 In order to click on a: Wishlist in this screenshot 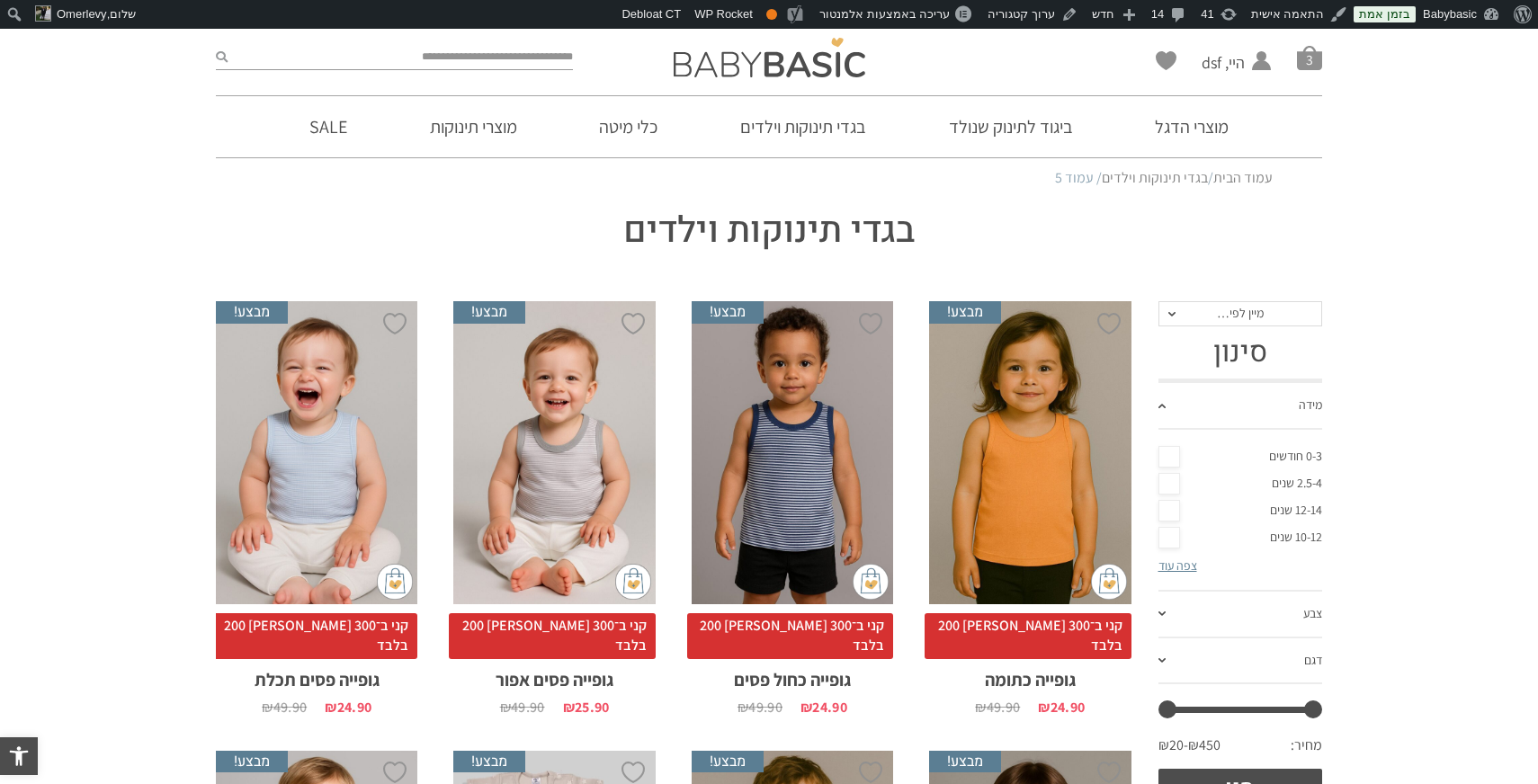, I will do `click(1166, 60)`.